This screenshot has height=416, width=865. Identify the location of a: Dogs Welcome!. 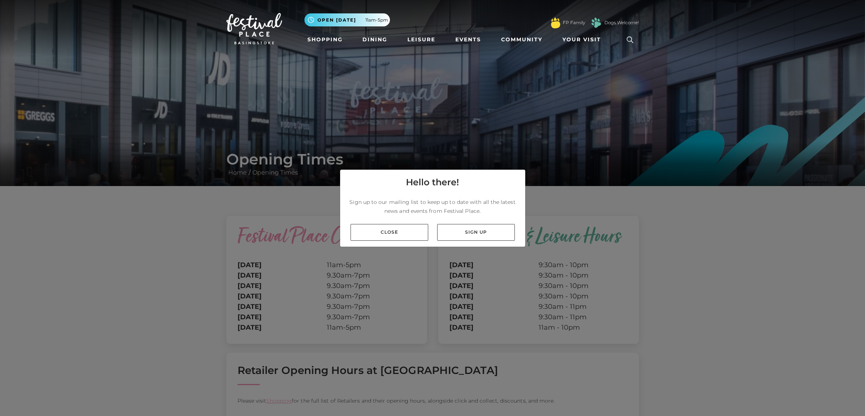
(621, 23).